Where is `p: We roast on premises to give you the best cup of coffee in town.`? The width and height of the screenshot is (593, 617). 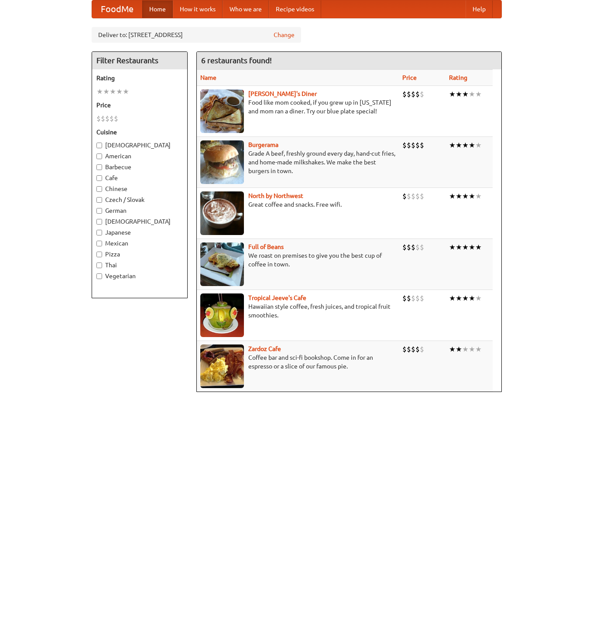 p: We roast on premises to give you the best cup of coffee in town. is located at coordinates (298, 260).